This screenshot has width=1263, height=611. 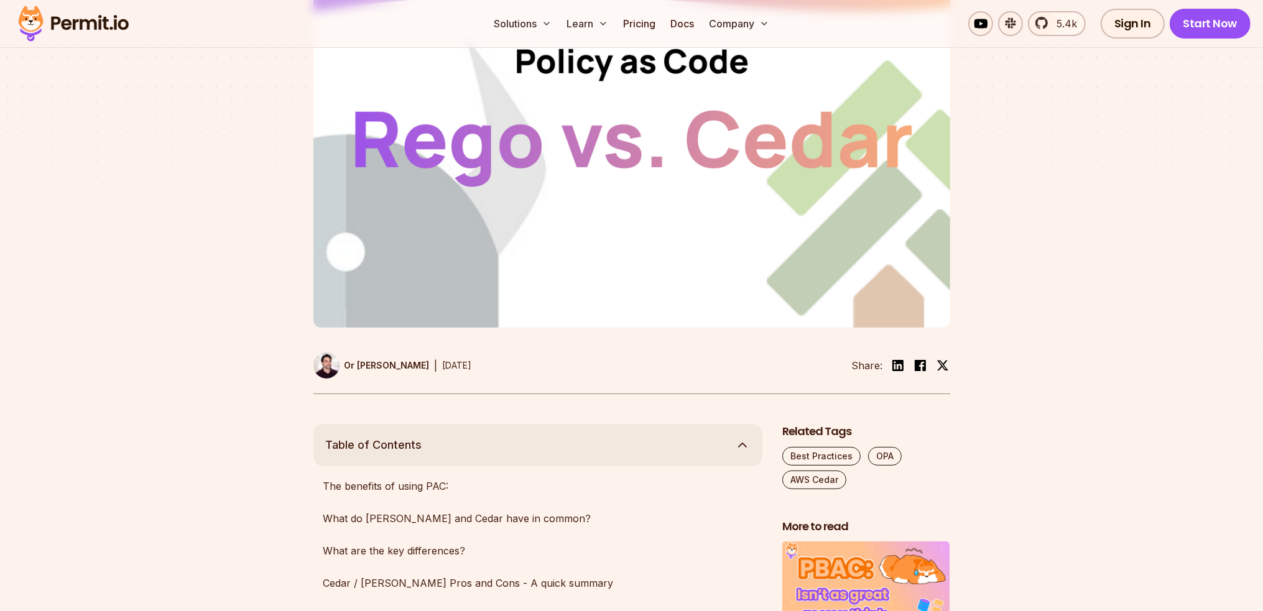 What do you see at coordinates (866, 527) in the screenshot?
I see `h2: More to read` at bounding box center [866, 527].